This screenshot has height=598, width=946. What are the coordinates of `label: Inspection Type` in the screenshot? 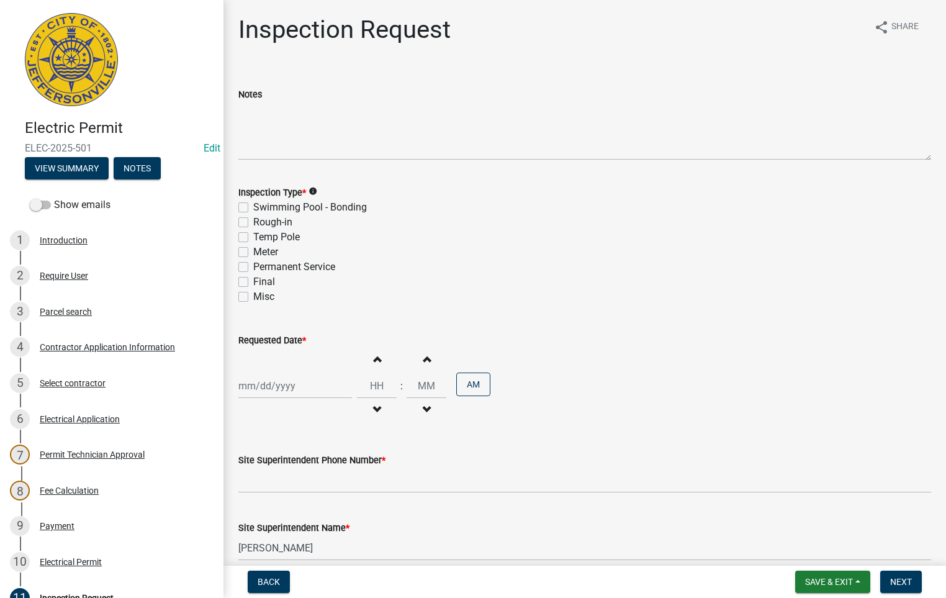 It's located at (272, 193).